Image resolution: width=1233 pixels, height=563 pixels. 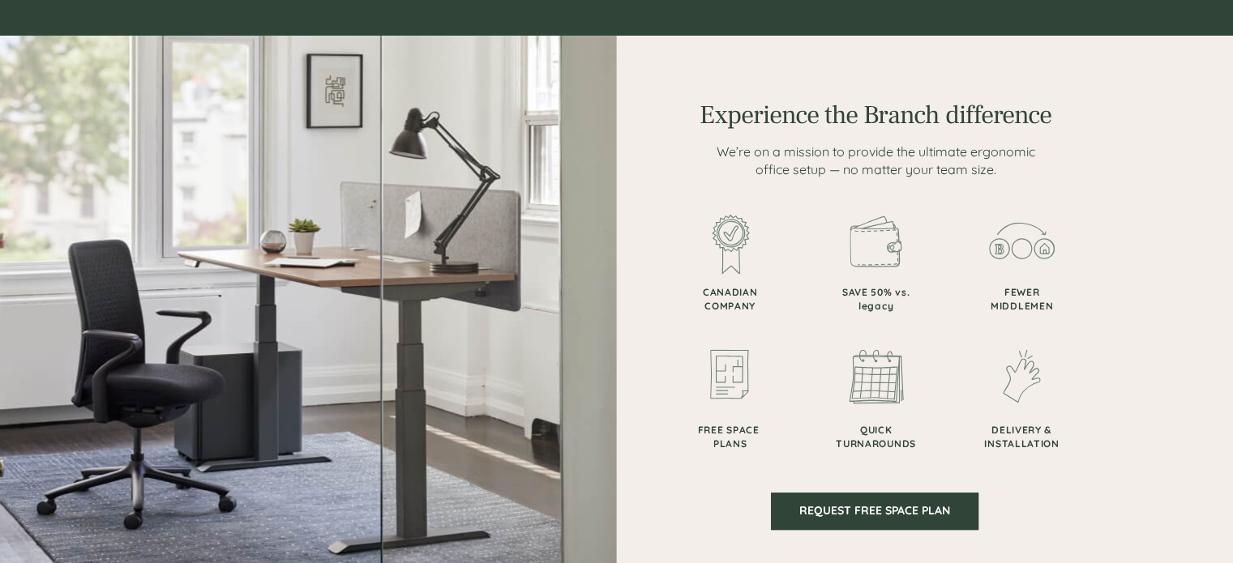 What do you see at coordinates (876, 161) in the screenshot?
I see `span: We’re on a mission to provide the ultimate ergonomic office setup — no matter your team size.` at bounding box center [876, 161].